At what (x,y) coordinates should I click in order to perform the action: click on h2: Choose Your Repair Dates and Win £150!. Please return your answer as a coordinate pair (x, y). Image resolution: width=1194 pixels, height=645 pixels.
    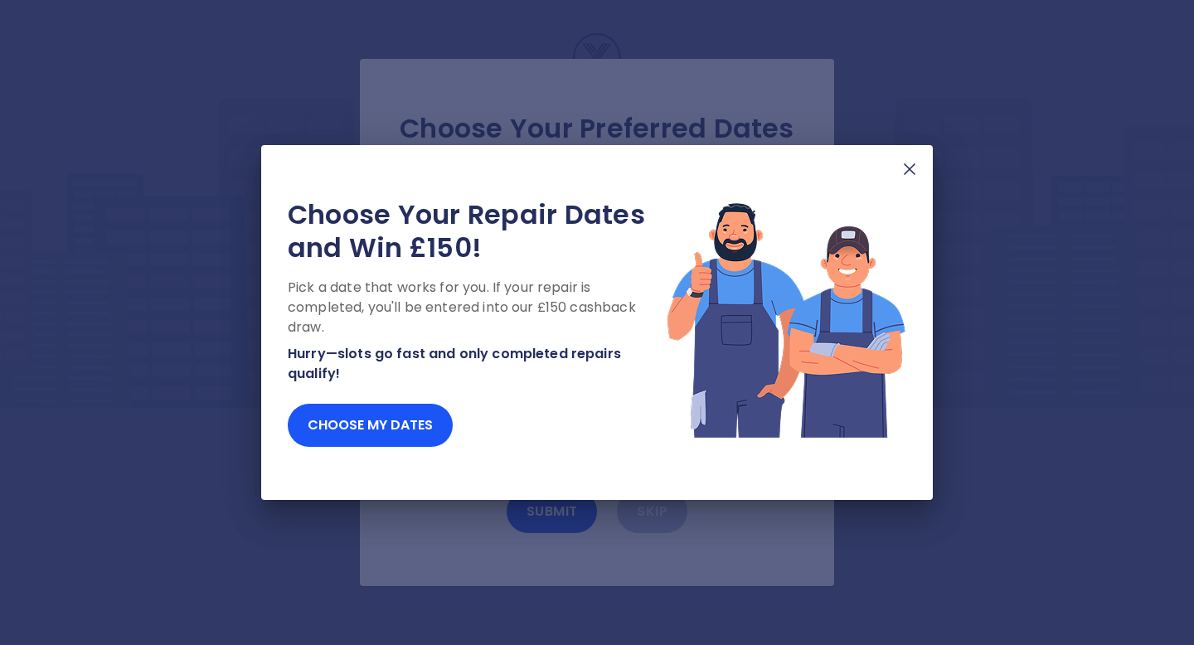
    Looking at the image, I should click on (477, 231).